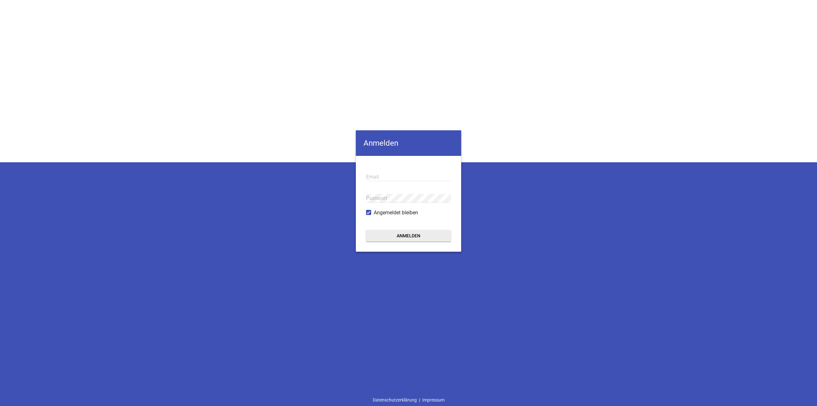  What do you see at coordinates (408, 143) in the screenshot?
I see `h4: Anmelden` at bounding box center [408, 143].